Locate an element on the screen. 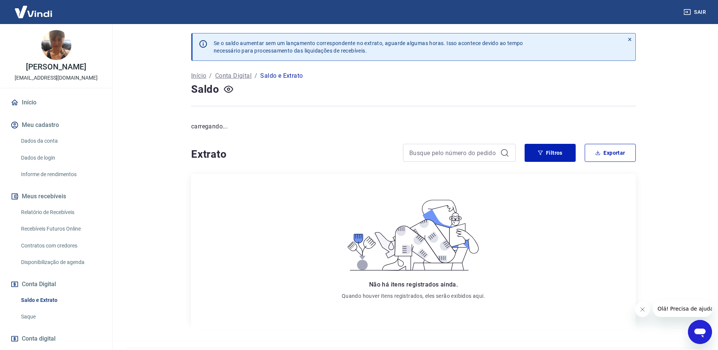 The height and width of the screenshot is (350, 718). button: Filtros is located at coordinates (550, 153).